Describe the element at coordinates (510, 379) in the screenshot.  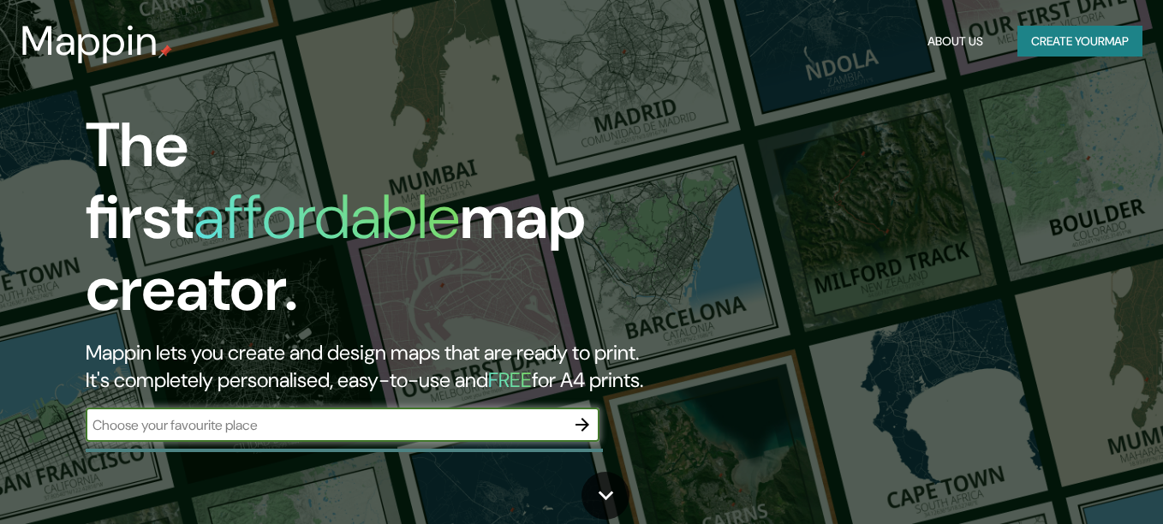
I see `h5: FREE` at that location.